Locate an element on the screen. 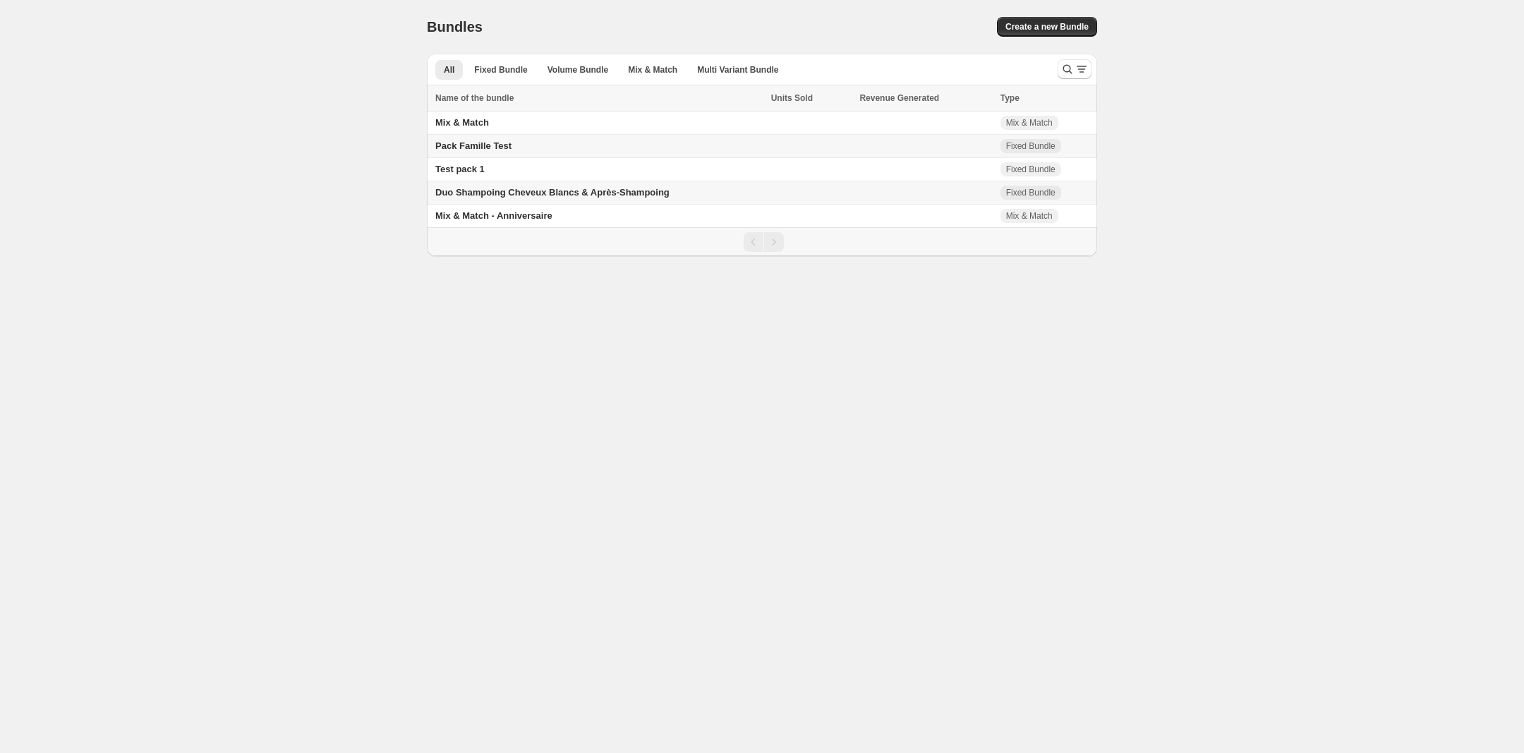 The image size is (1524, 753). span: All is located at coordinates (449, 70).